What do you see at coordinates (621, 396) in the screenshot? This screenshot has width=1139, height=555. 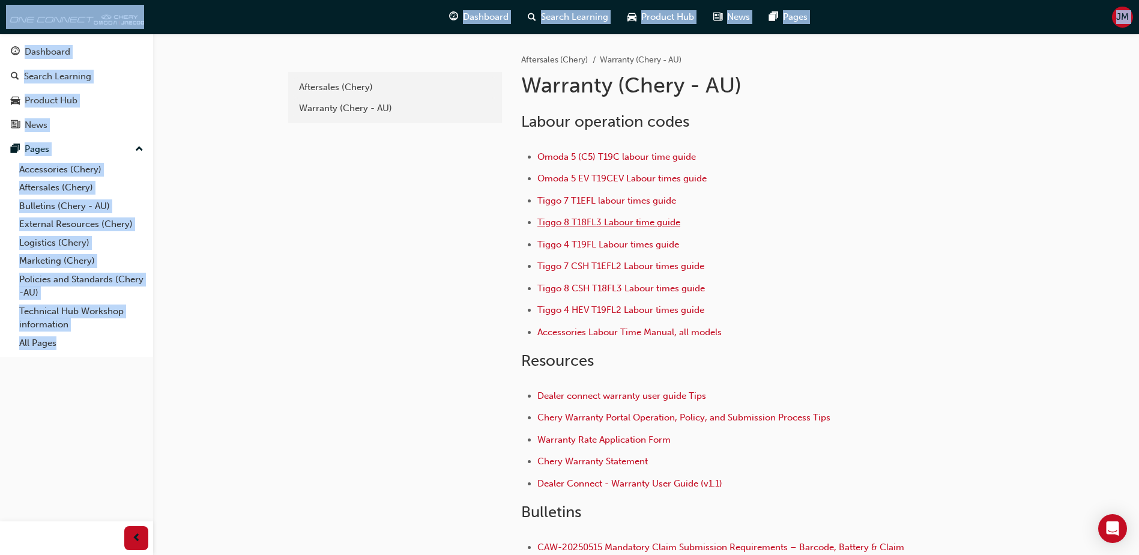 I see `span: Dealer connect warranty user guide Tips` at bounding box center [621, 396].